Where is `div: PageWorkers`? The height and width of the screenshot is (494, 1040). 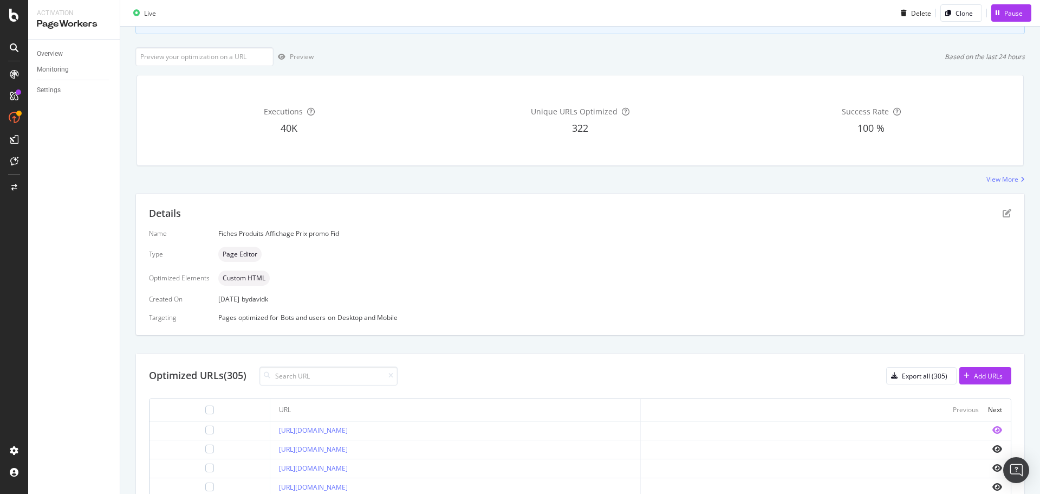 div: PageWorkers is located at coordinates (74, 24).